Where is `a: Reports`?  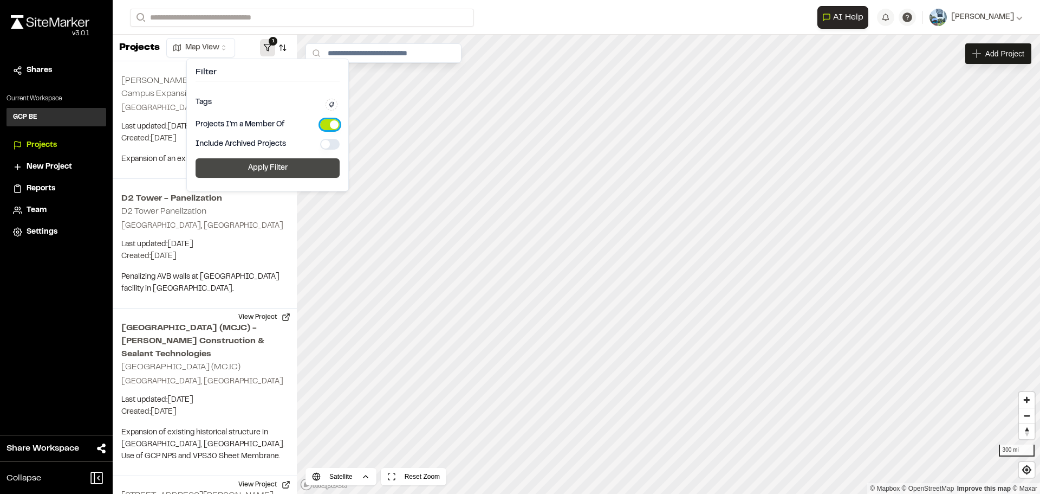 a: Reports is located at coordinates (56, 189).